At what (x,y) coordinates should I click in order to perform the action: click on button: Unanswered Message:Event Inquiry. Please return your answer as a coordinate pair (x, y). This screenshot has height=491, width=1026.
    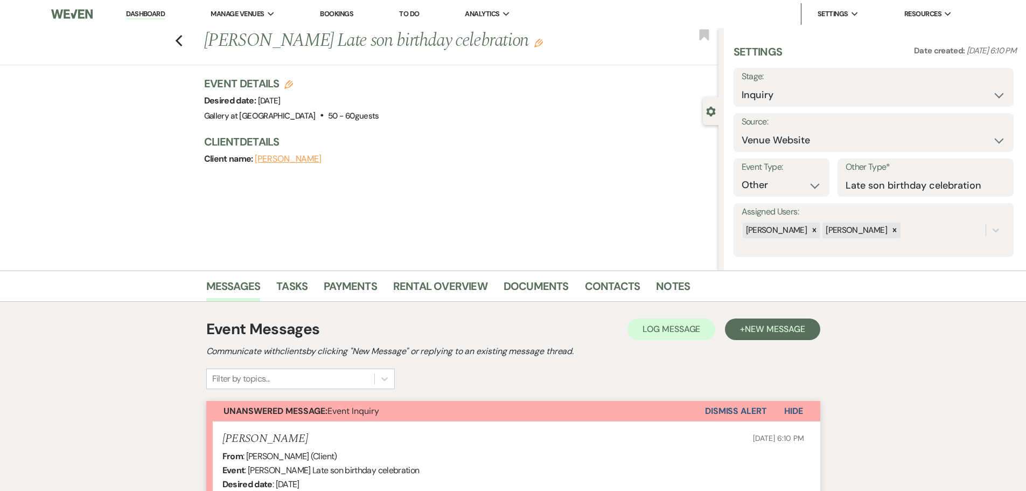
    Looking at the image, I should click on (456, 411).